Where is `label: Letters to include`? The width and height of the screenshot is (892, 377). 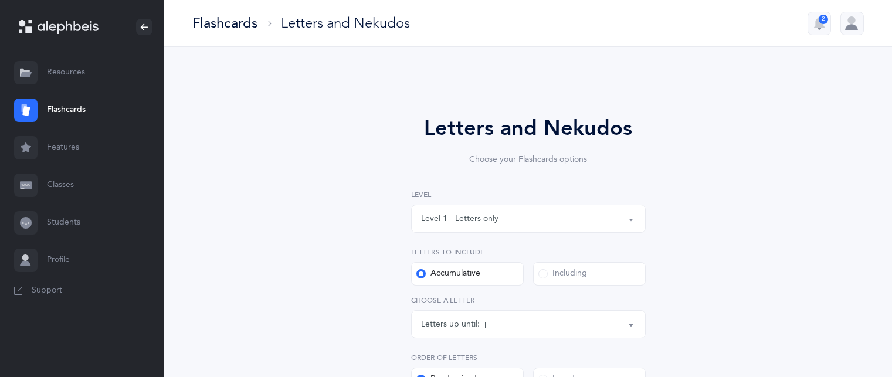
label: Letters to include is located at coordinates (529, 252).